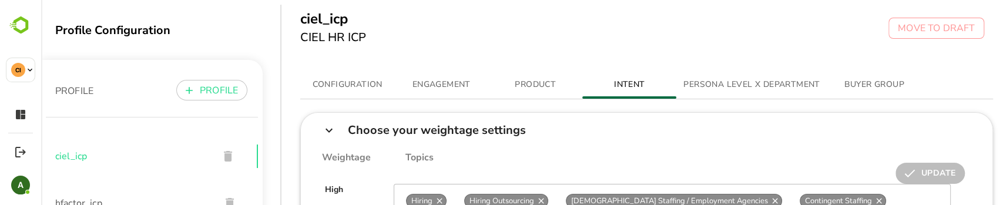  I want to click on span: CONFIGURATION, so click(306, 85).